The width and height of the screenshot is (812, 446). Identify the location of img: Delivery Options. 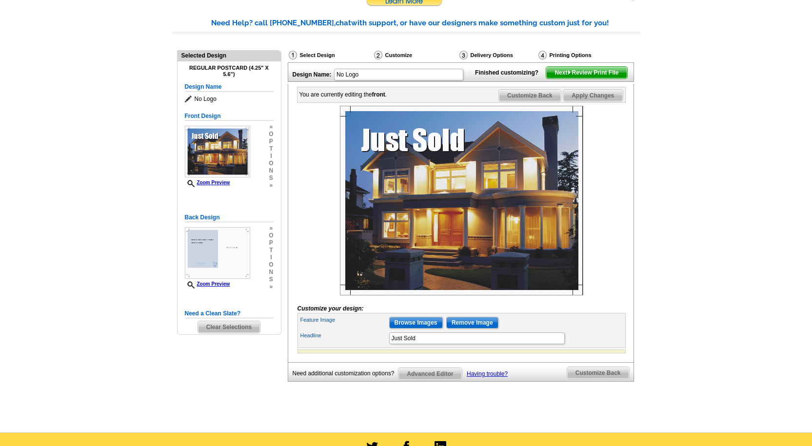
(463, 55).